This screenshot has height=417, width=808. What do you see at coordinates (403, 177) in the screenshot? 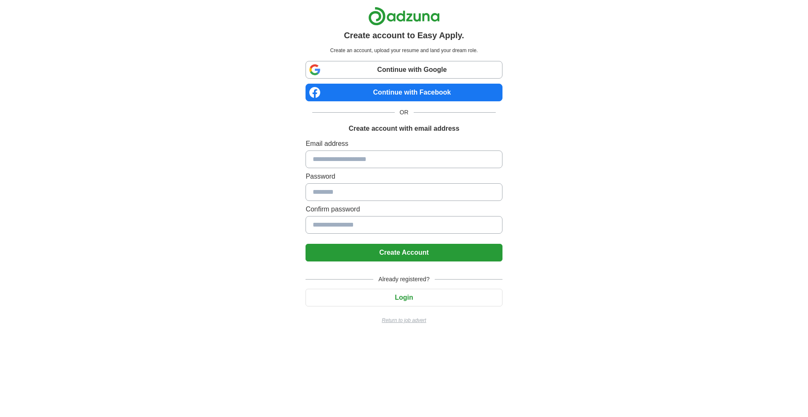
I see `label: Password` at bounding box center [403, 177].